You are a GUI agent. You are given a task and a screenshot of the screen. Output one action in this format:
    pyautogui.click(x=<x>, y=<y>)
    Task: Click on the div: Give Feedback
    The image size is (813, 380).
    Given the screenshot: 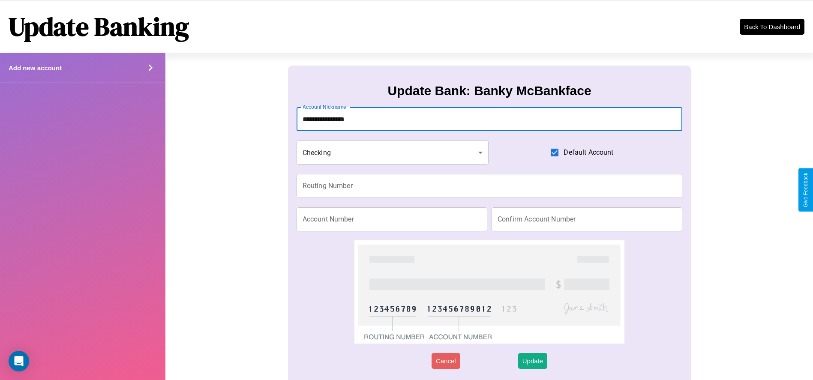 What is the action you would take?
    pyautogui.click(x=806, y=190)
    